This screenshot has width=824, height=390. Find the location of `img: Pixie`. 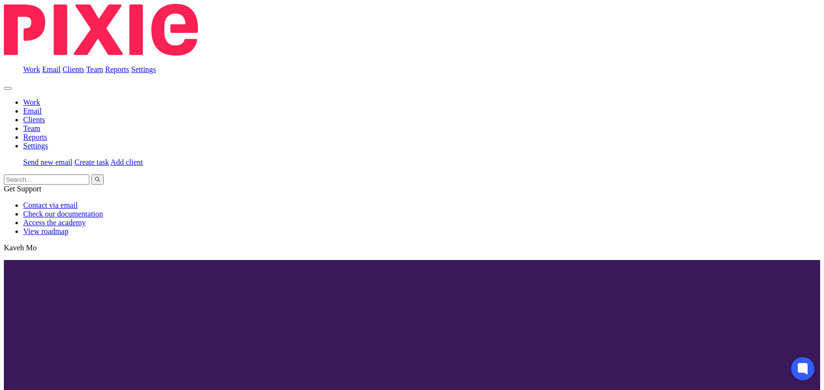

img: Pixie is located at coordinates (101, 29).